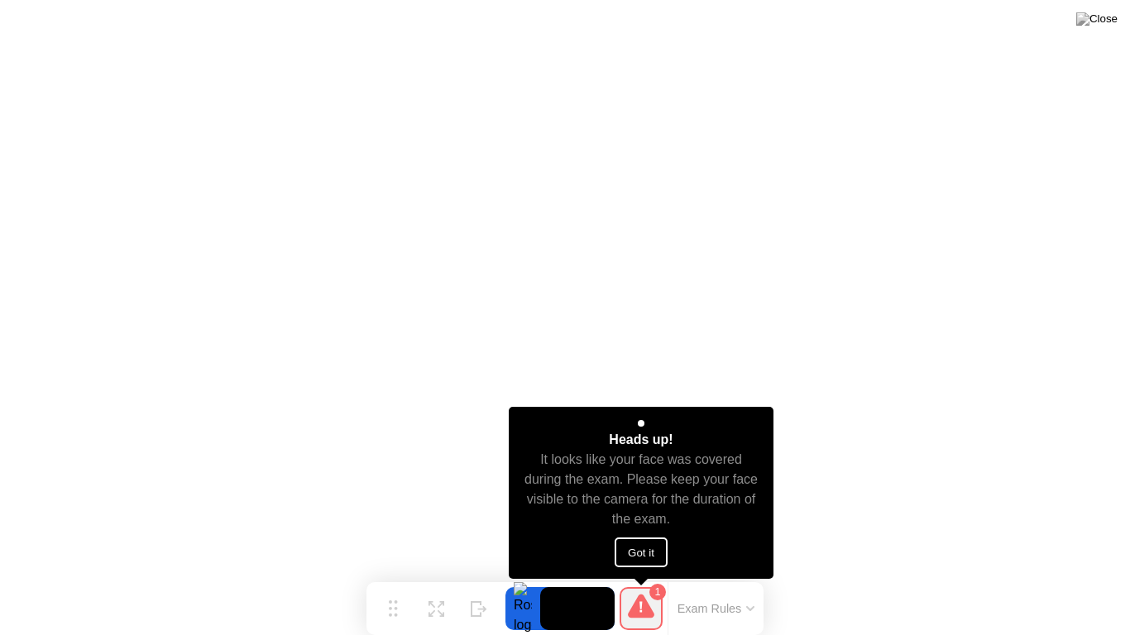  Describe the element at coordinates (641, 553) in the screenshot. I see `button: Got it` at that location.